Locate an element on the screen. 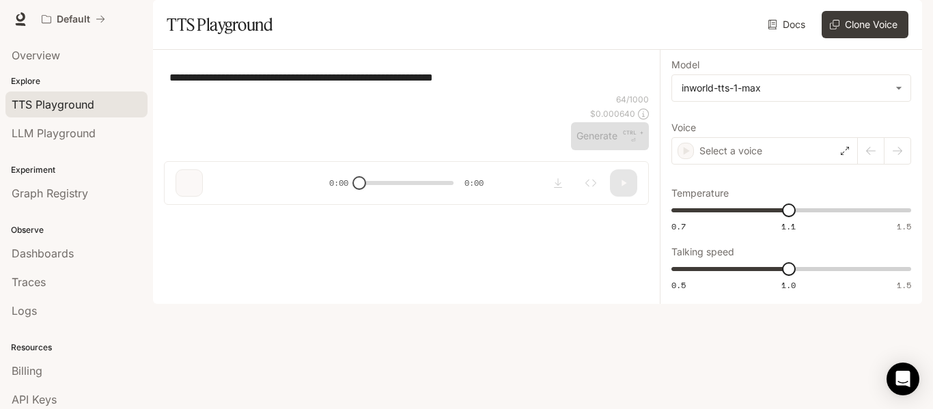 The height and width of the screenshot is (409, 933). span: 1.1 is located at coordinates (788, 226).